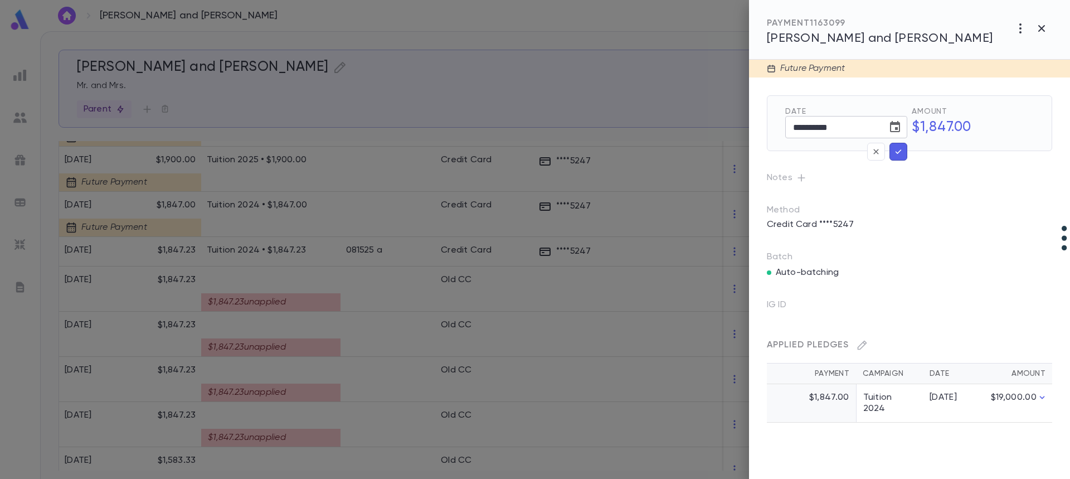  I want to click on span: Amount, so click(972, 111).